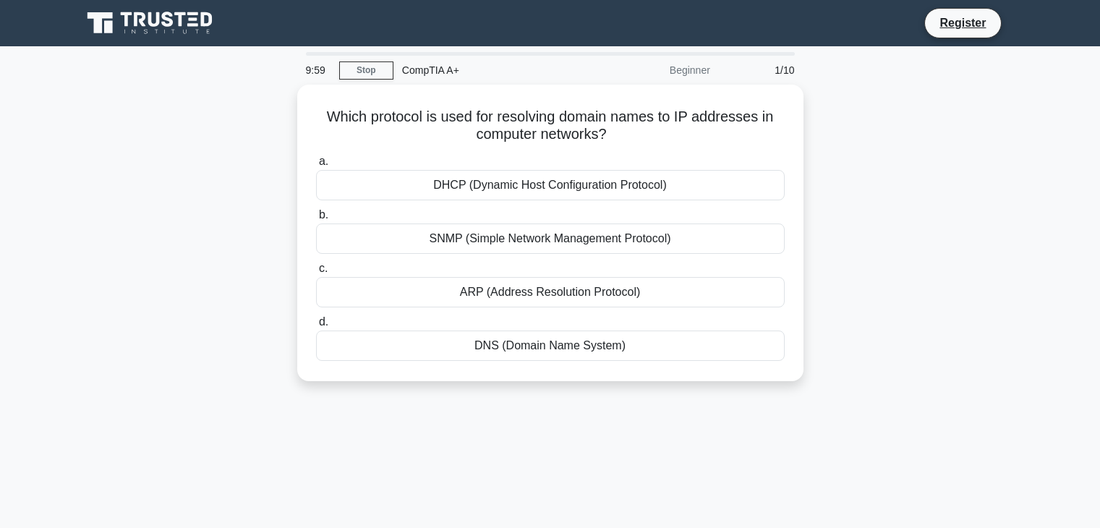 The width and height of the screenshot is (1100, 528). Describe the element at coordinates (550, 239) in the screenshot. I see `div: SNMP (Simple Network Management Protocol)` at that location.